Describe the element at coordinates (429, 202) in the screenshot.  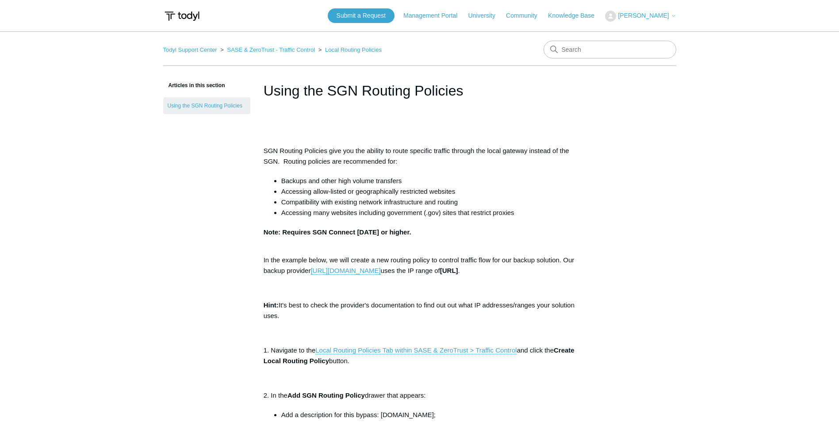
I see `li: Compatibility with existing network infrastructure and routing` at that location.